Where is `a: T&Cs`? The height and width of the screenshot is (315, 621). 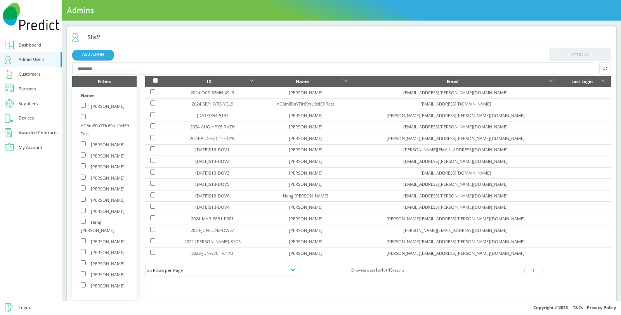
a: T&Cs is located at coordinates (578, 307).